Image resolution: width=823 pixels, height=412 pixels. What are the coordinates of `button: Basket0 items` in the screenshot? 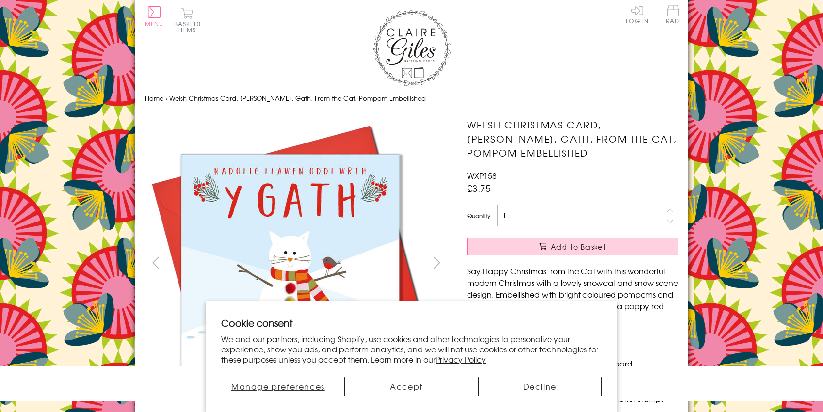 It's located at (187, 20).